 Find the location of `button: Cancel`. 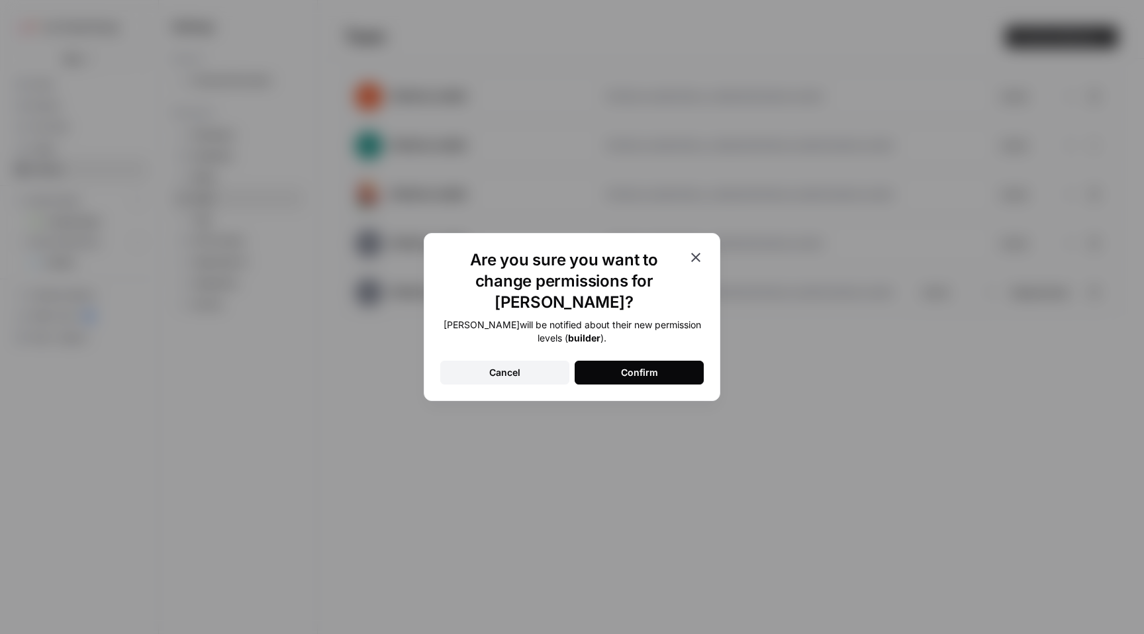

button: Cancel is located at coordinates (504, 373).